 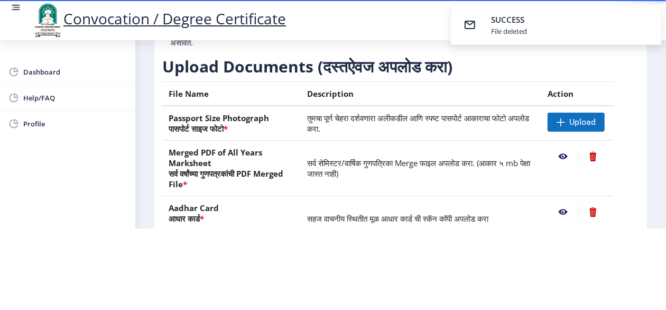 I want to click on div: File deleted, so click(x=509, y=31).